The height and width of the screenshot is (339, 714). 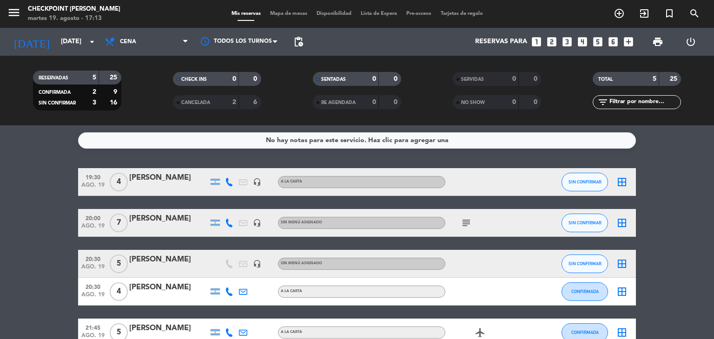 I want to click on i: looks_5, so click(x=598, y=42).